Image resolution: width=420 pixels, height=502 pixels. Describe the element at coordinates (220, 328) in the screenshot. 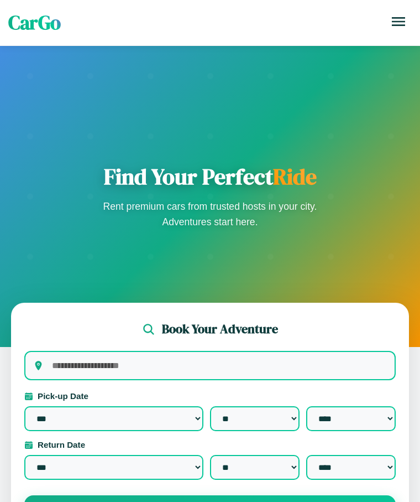

I see `h2: Book Your Adventure` at that location.